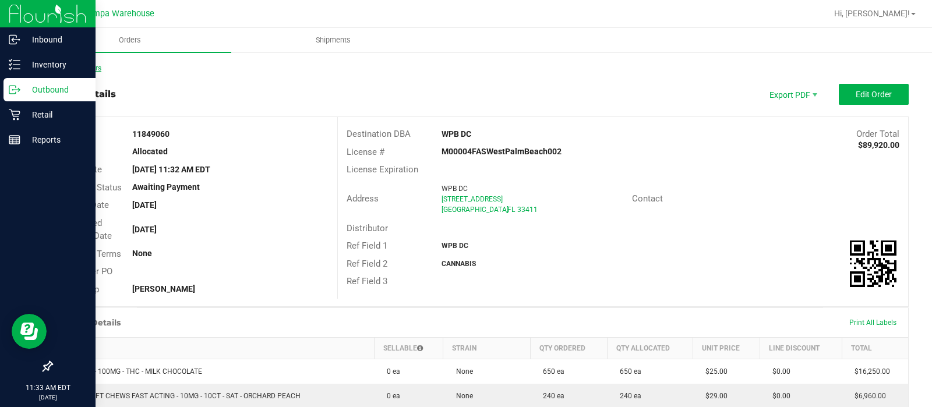 This screenshot has height=407, width=932. Describe the element at coordinates (131, 372) in the screenshot. I see `span: HT - BAR - 100MG - THC - MILK CHOCOLATE` at that location.